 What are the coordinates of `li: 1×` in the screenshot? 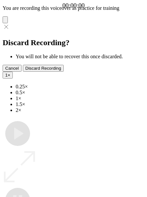 It's located at (80, 98).